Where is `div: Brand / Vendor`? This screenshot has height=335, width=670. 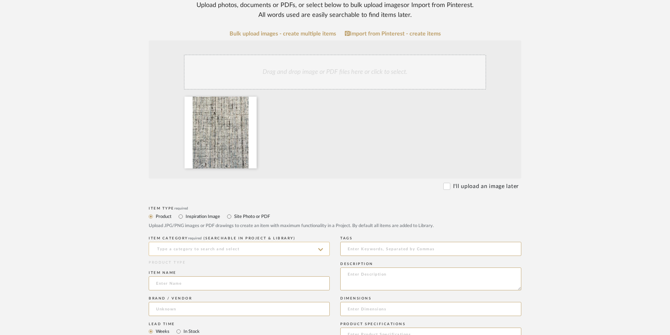 div: Brand / Vendor is located at coordinates (239, 299).